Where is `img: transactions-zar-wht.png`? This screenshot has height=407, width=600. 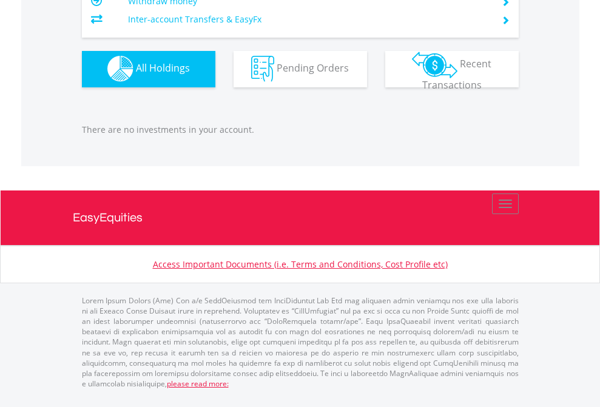
img: transactions-zar-wht.png is located at coordinates (434, 65).